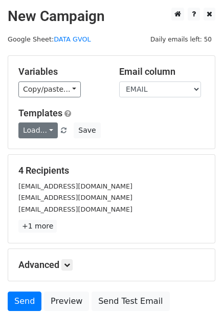 This screenshot has height=331, width=223. I want to click on a: DATA GVOL, so click(72, 39).